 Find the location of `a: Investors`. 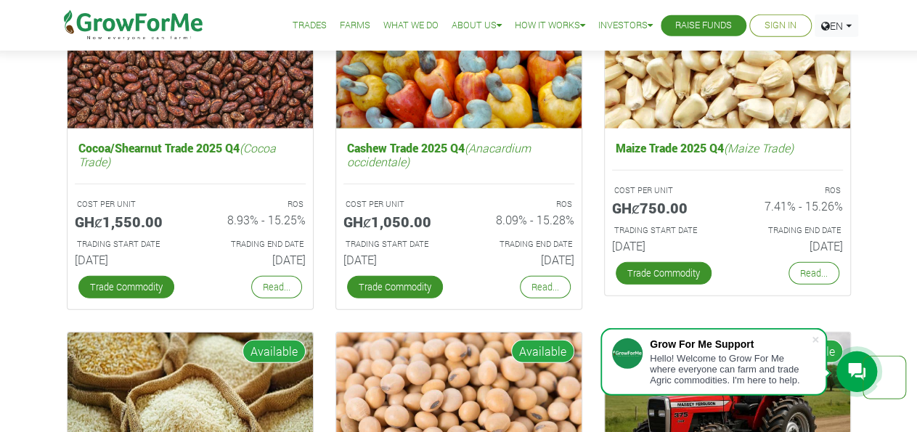

a: Investors is located at coordinates (625, 25).